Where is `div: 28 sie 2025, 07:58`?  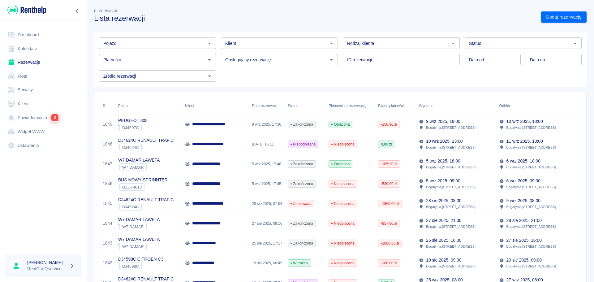 div: 28 sie 2025, 07:58 is located at coordinates (267, 204).